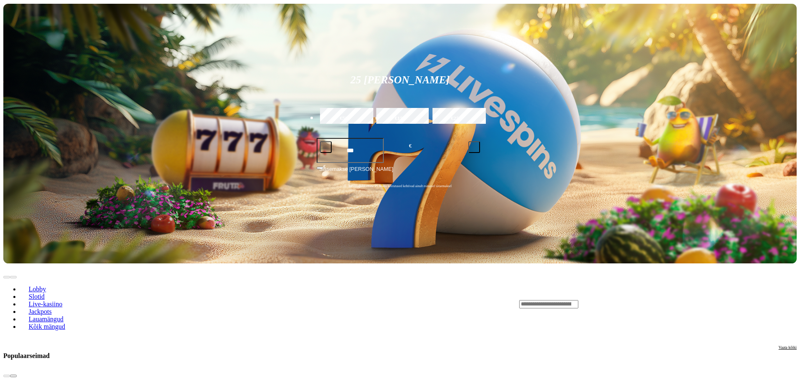  Describe the element at coordinates (788, 355) in the screenshot. I see `a: Vaata kõiki` at that location.